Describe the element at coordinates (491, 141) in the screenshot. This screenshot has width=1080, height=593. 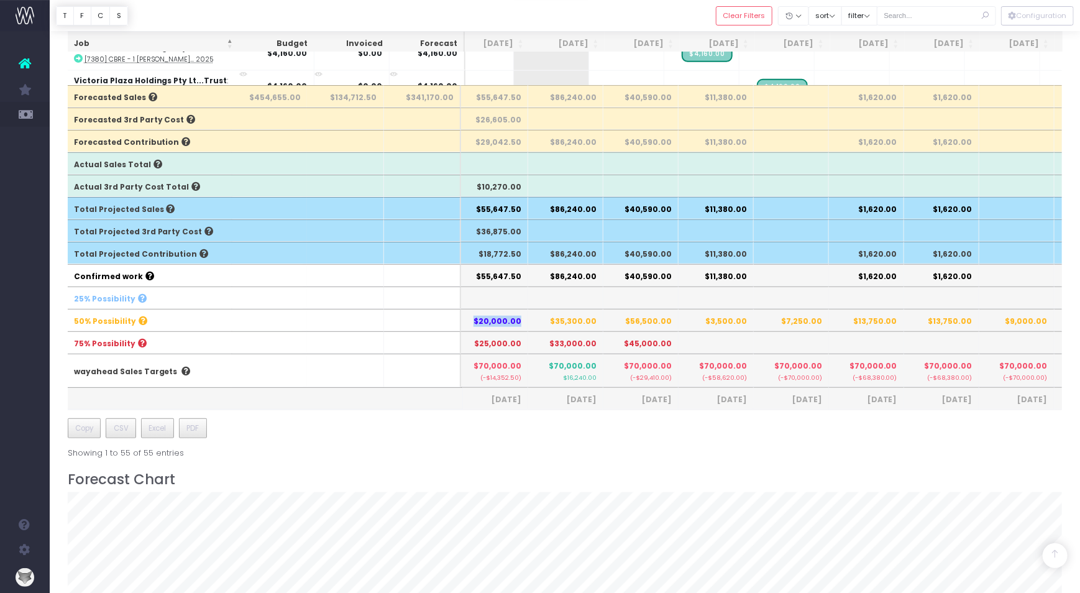
I see `th: $29,042.50` at that location.